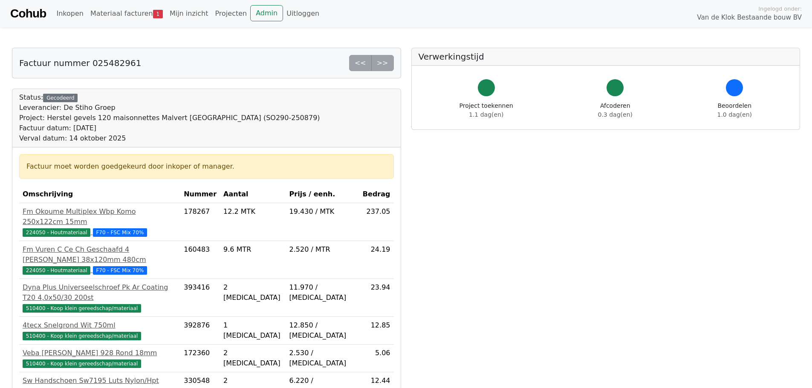  I want to click on span: Ingelogd onder:, so click(780, 9).